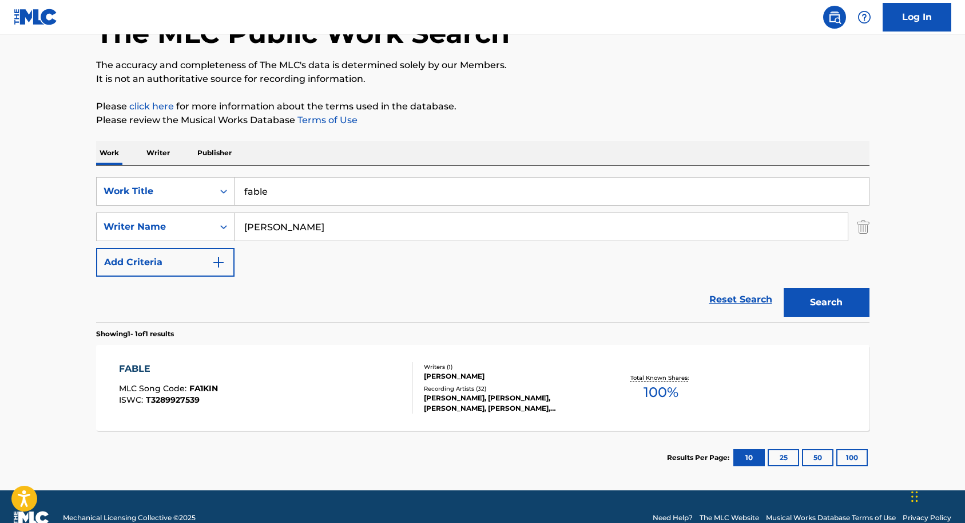  What do you see at coordinates (483, 120) in the screenshot?
I see `p: Please review the Musical Works Database` at bounding box center [483, 120].